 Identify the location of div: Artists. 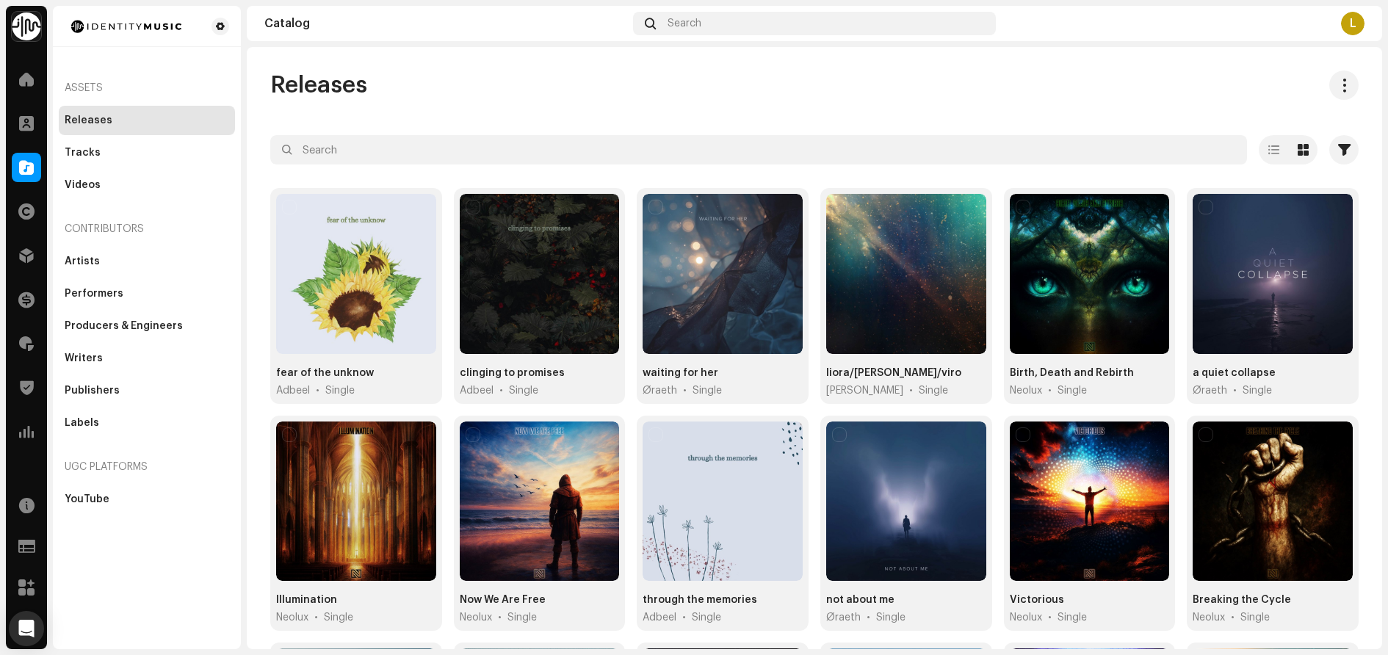
(82, 261).